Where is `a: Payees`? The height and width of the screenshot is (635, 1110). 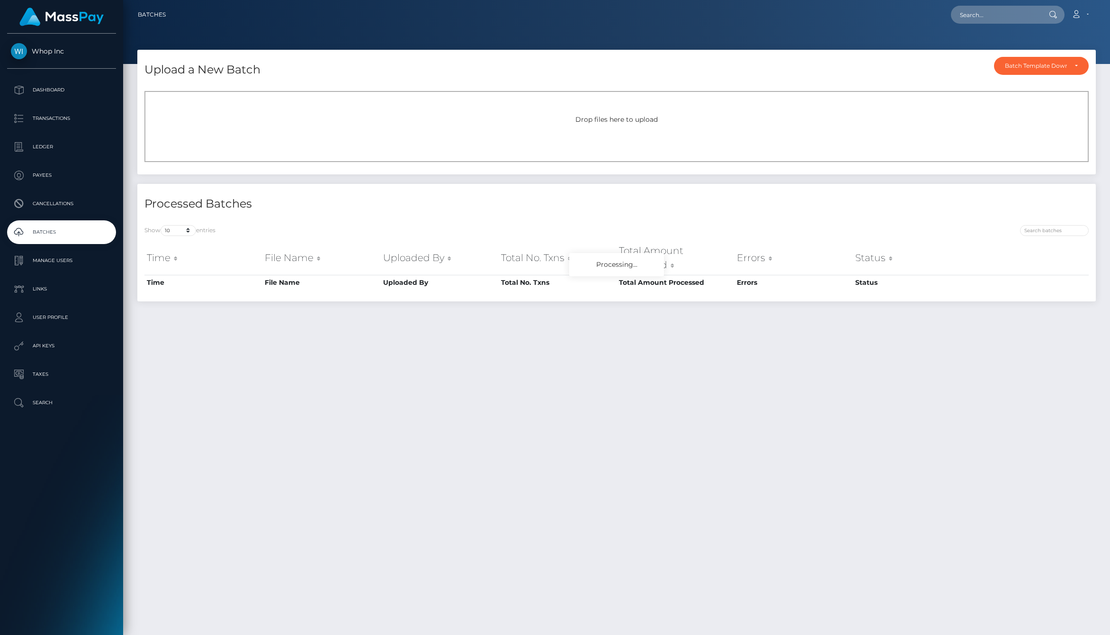
a: Payees is located at coordinates (62, 175).